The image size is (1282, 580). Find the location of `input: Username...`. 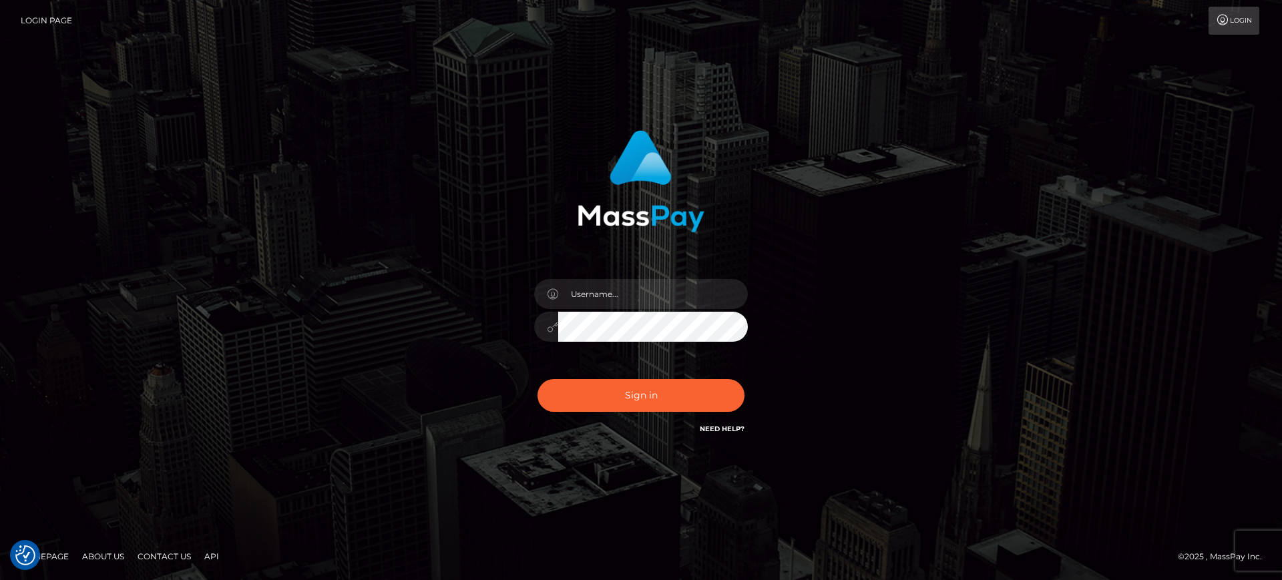

input: Username... is located at coordinates (653, 294).